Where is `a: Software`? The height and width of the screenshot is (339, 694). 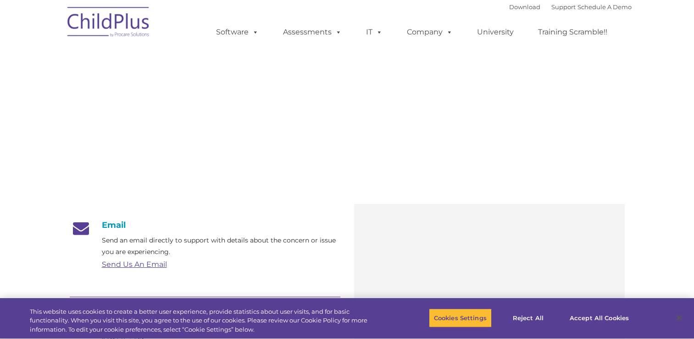 a: Software is located at coordinates (237, 32).